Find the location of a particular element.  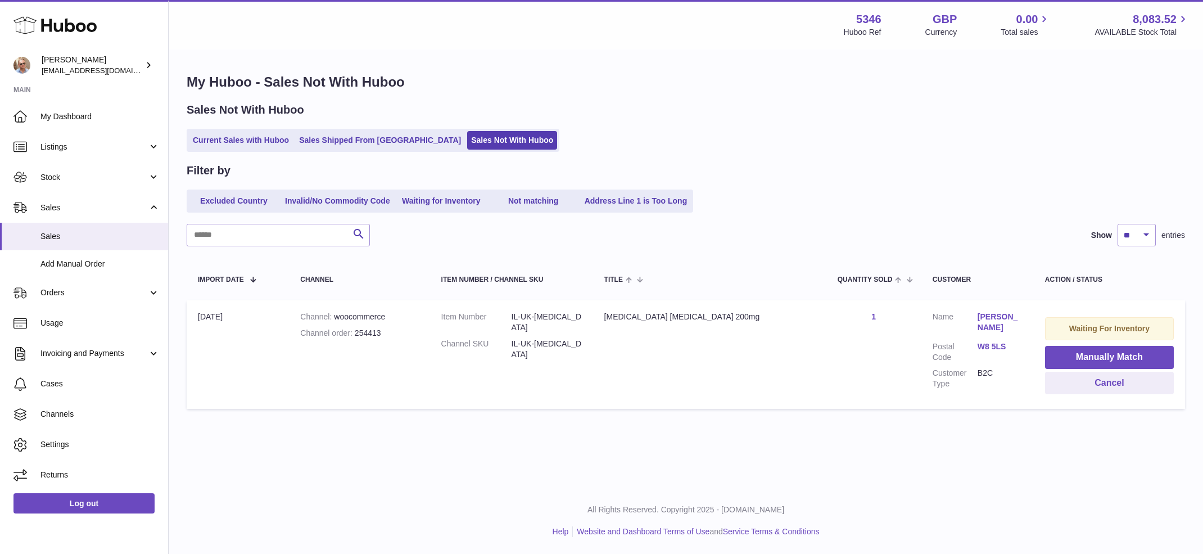

a: Help is located at coordinates (561, 531).